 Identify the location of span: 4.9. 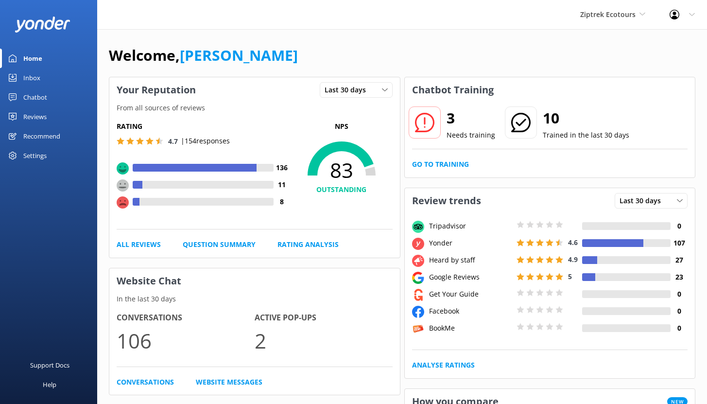
(573, 259).